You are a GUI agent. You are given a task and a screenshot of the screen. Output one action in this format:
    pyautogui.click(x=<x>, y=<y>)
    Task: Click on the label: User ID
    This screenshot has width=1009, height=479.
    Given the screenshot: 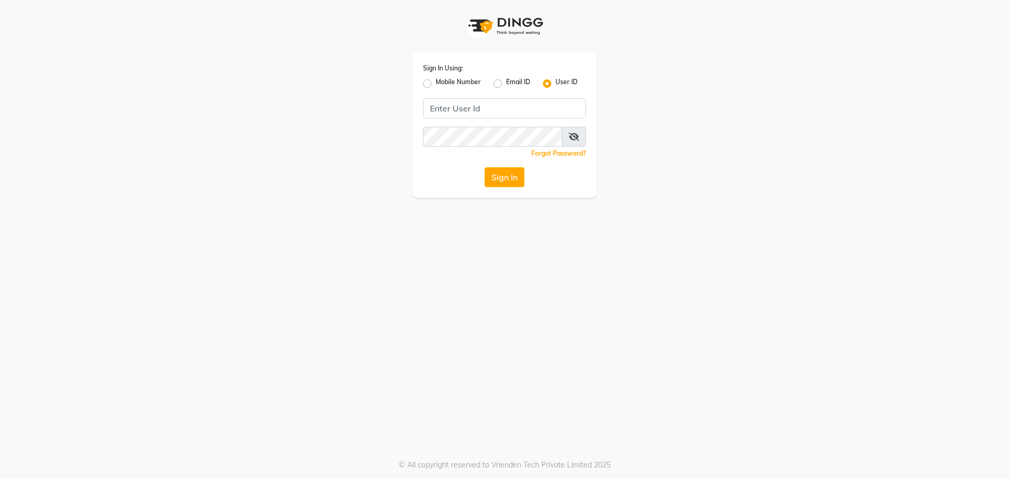 What is the action you would take?
    pyautogui.click(x=567, y=84)
    